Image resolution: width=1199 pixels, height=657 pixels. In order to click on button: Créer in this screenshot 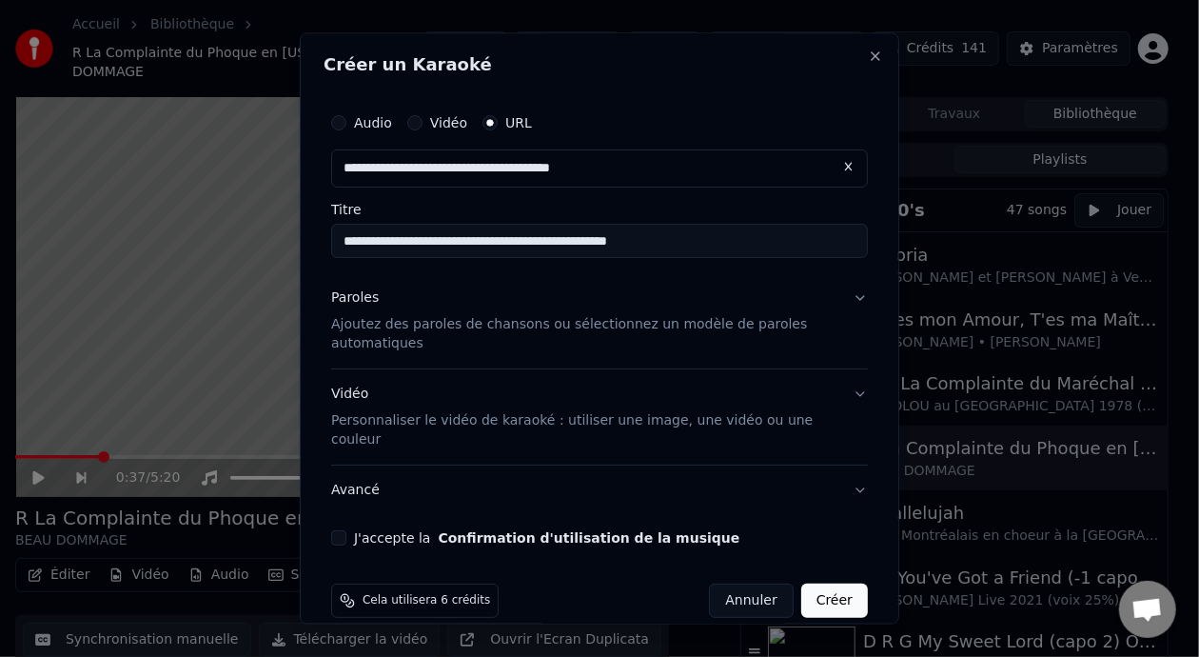, I will do `click(835, 600)`.